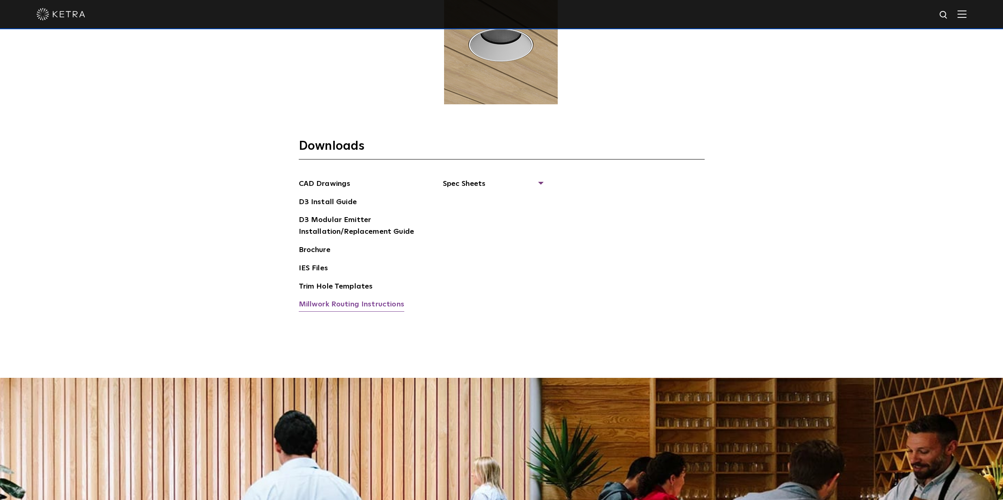  What do you see at coordinates (492, 187) in the screenshot?
I see `span: Spec Sheets` at bounding box center [492, 187].